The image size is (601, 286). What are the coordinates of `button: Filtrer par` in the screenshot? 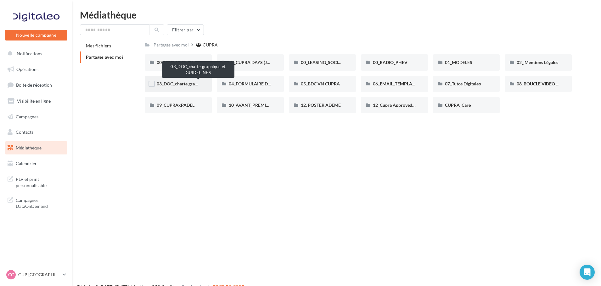 It's located at (185, 30).